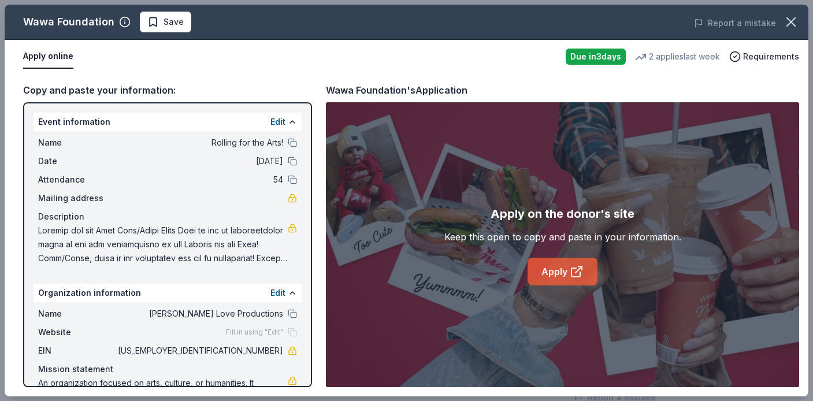  I want to click on div: Event information, so click(168, 122).